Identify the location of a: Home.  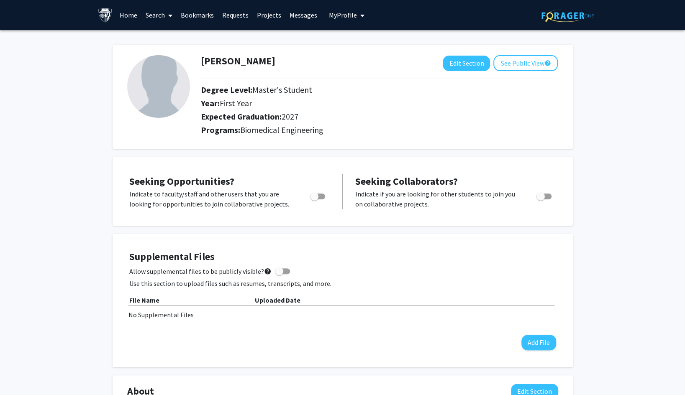
(128, 15).